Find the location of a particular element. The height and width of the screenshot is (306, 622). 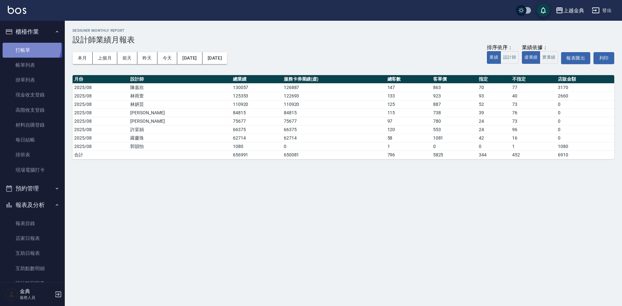

td: 126887 is located at coordinates (334, 87).